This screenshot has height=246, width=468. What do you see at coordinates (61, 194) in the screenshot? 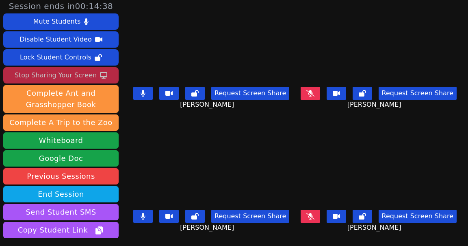
I see `button: End Session` at bounding box center [61, 194].